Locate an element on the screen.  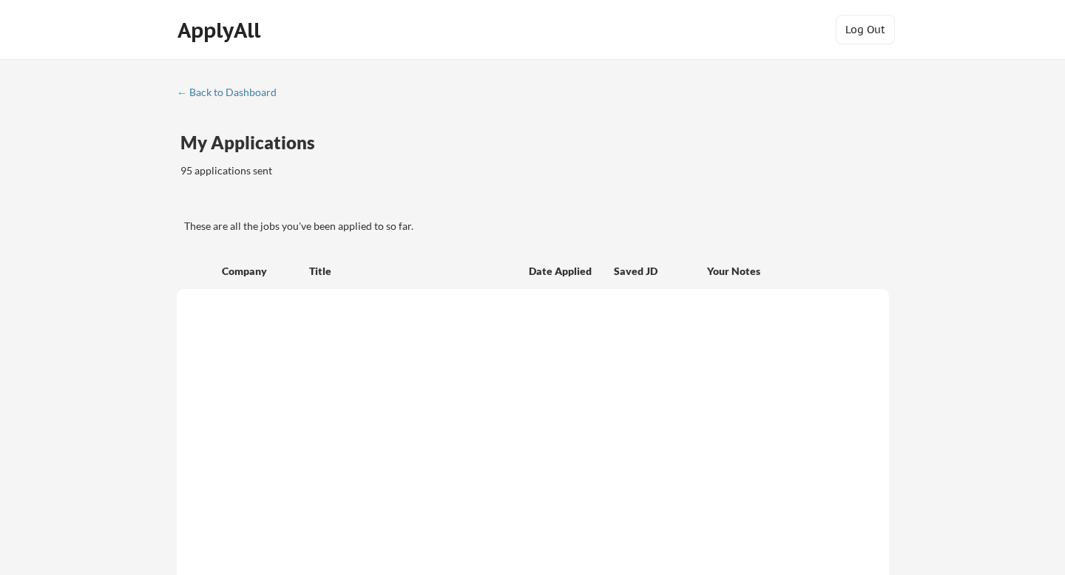
div: Date Applied is located at coordinates (561, 271).